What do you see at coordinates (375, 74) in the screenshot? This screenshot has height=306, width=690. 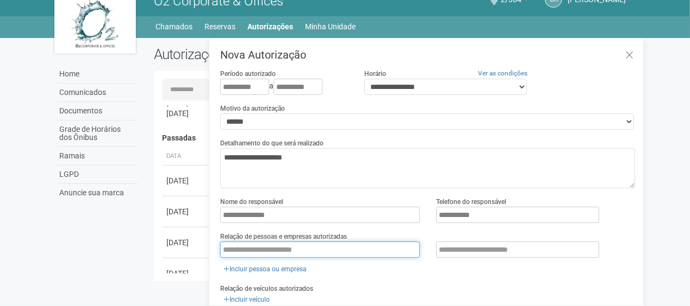 I see `label: Horário` at bounding box center [375, 74].